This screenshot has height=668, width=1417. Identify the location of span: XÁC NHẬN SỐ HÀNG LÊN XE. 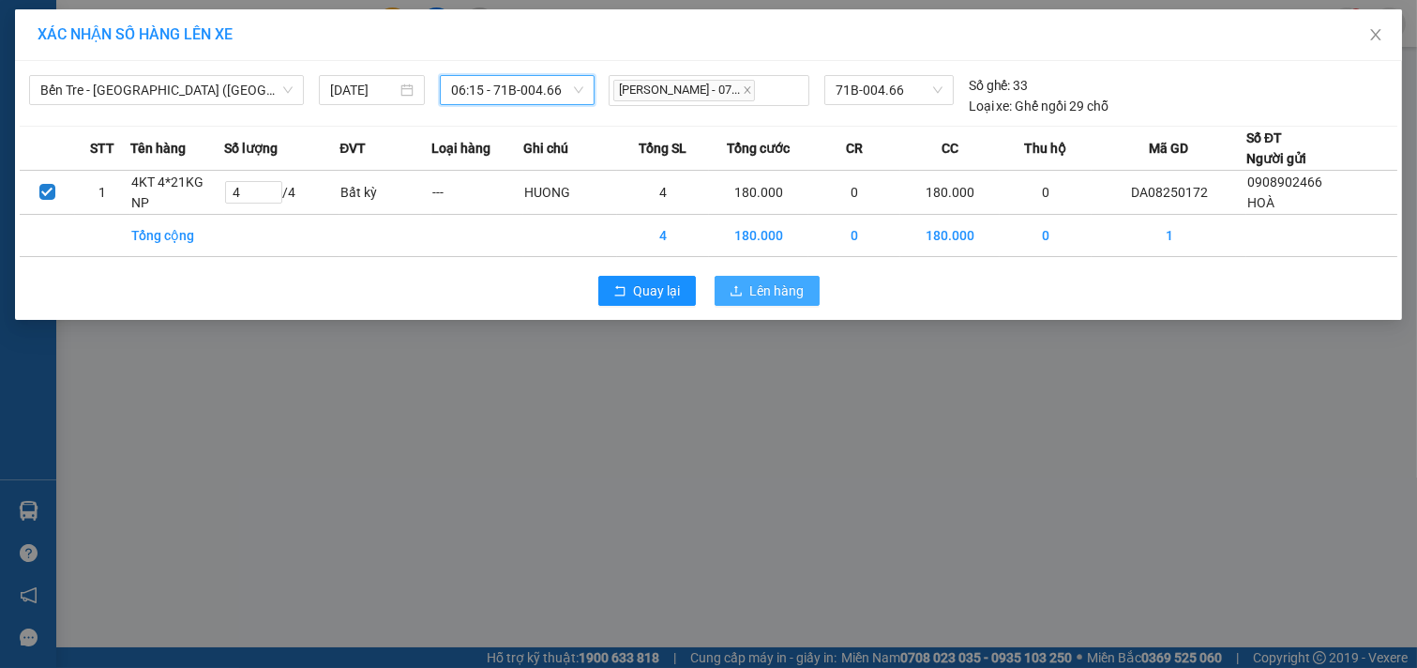
(135, 34).